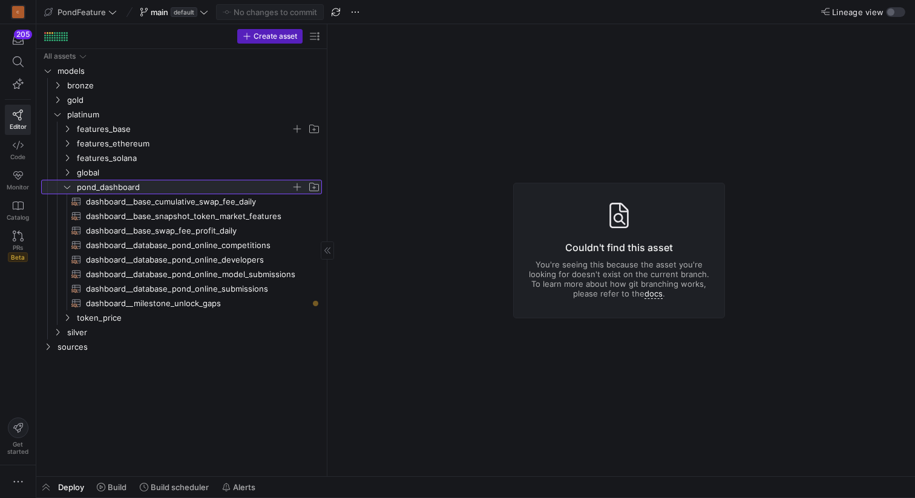  I want to click on button: Alerts, so click(239, 487).